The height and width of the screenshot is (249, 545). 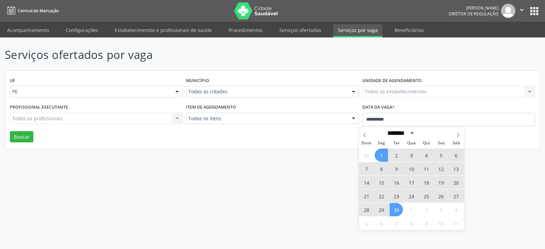 What do you see at coordinates (90, 92) in the screenshot?
I see `span: PE` at bounding box center [90, 92].